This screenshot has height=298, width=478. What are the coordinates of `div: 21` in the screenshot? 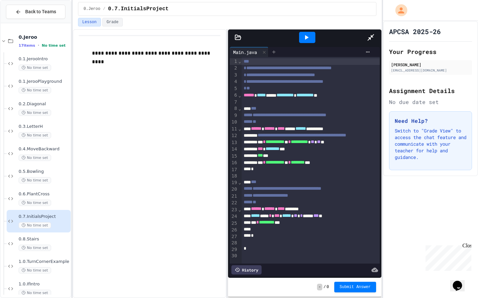 It's located at (233, 197).